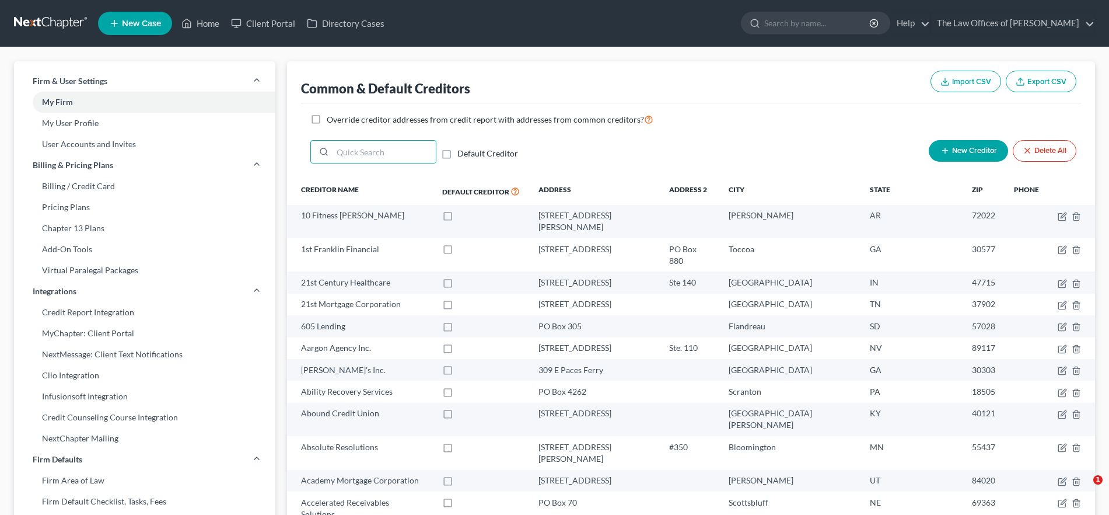 The height and width of the screenshot is (515, 1109). I want to click on span: Integrations, so click(54, 291).